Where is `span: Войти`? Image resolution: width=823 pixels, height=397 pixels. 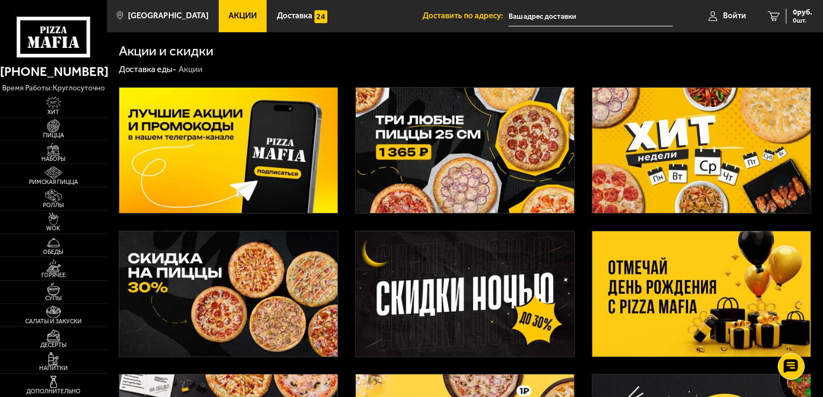
span: Войти is located at coordinates (734, 16).